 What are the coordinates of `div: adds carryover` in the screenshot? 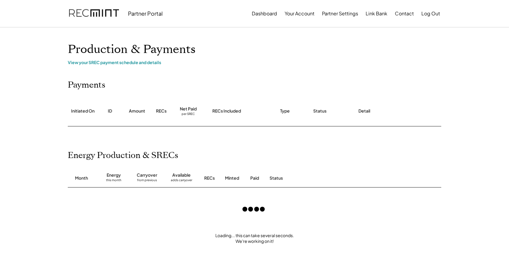 It's located at (181, 181).